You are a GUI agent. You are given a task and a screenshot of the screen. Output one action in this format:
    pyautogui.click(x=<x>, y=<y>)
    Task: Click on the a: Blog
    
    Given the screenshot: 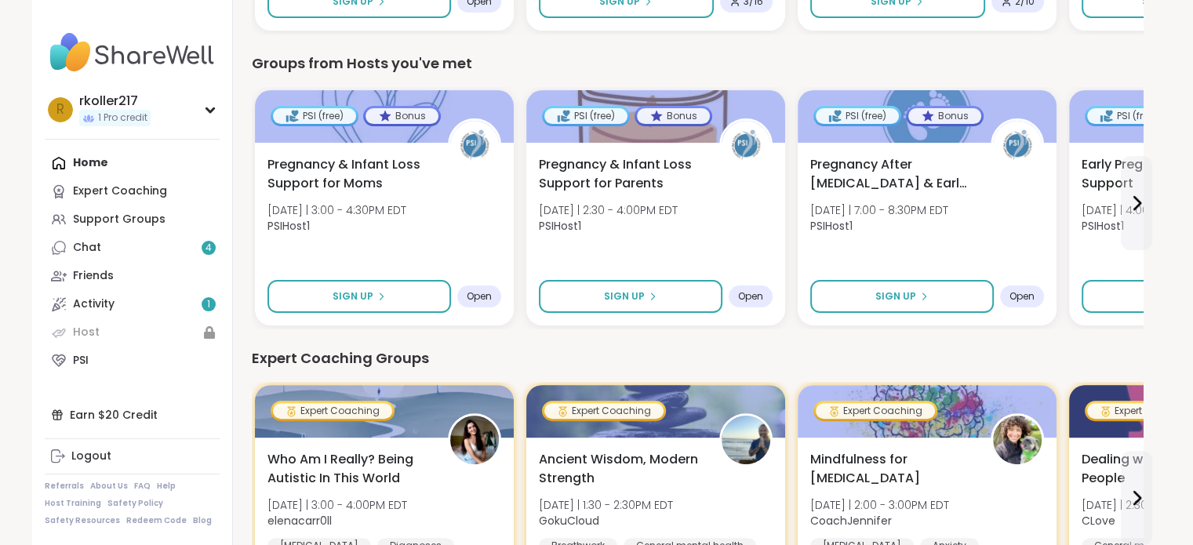 What is the action you would take?
    pyautogui.click(x=202, y=521)
    